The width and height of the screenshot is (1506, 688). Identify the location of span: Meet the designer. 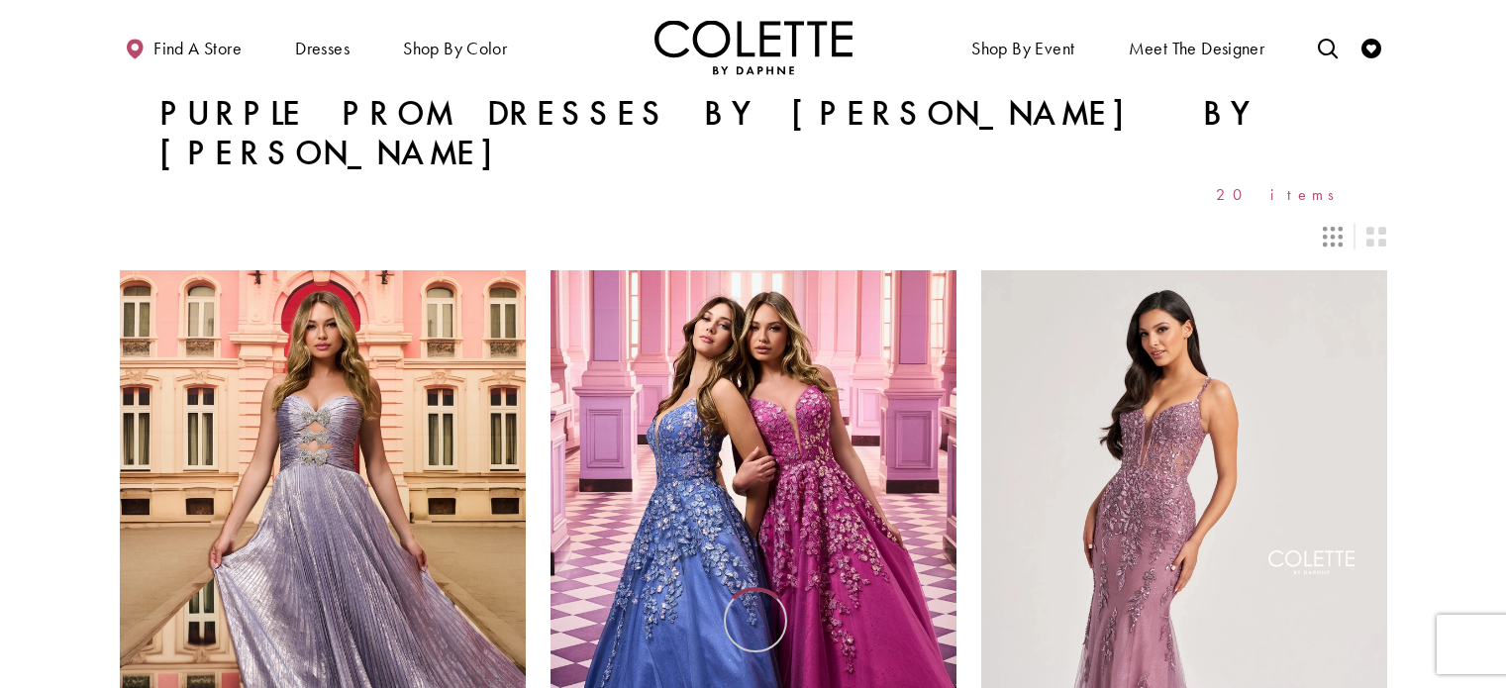
(1197, 49).